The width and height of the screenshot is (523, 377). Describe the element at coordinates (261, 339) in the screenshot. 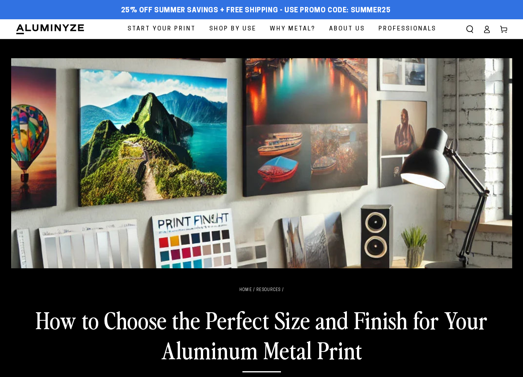

I see `h1: How to Choose the Perfect Size and Finish for Your Aluminum Metal Print` at that location.